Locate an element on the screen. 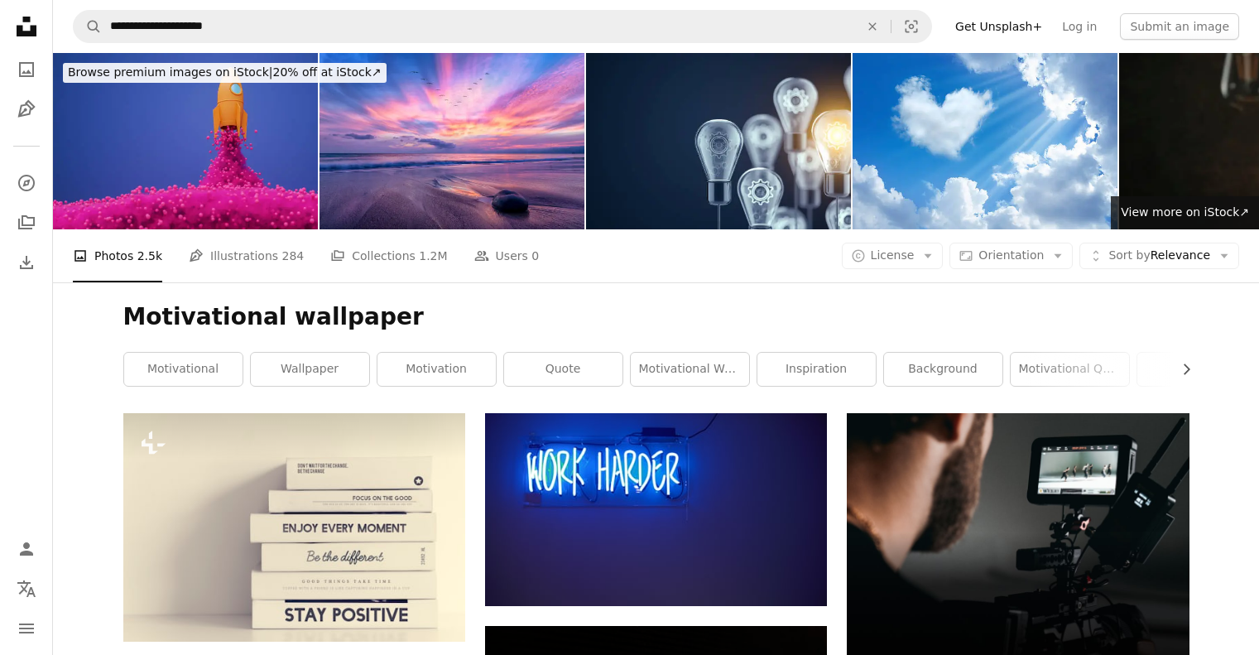 This screenshot has width=1259, height=655. a: Users 0 is located at coordinates (507, 256).